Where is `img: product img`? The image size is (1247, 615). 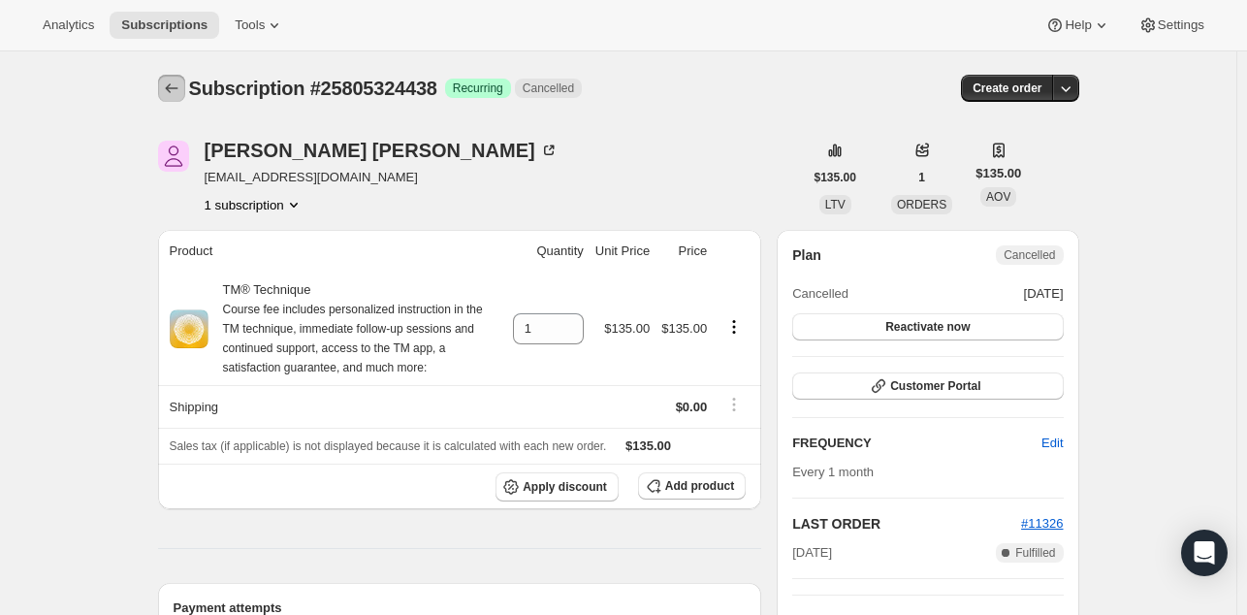
img: product img is located at coordinates (189, 329).